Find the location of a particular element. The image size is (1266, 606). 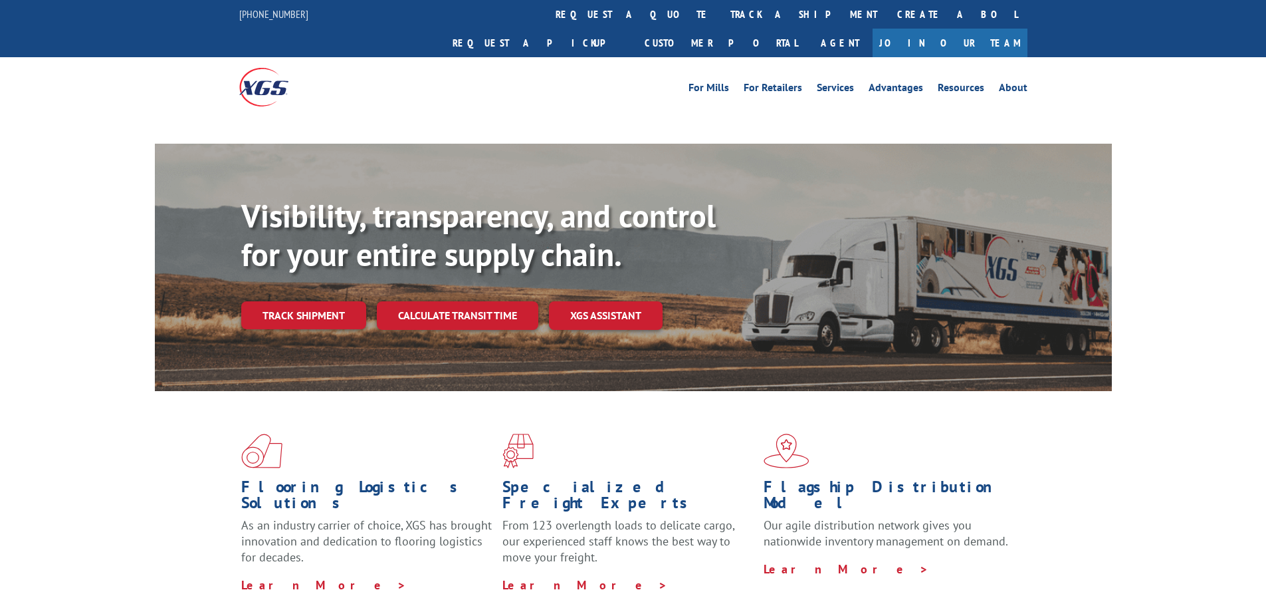

a: Services is located at coordinates (836, 90).